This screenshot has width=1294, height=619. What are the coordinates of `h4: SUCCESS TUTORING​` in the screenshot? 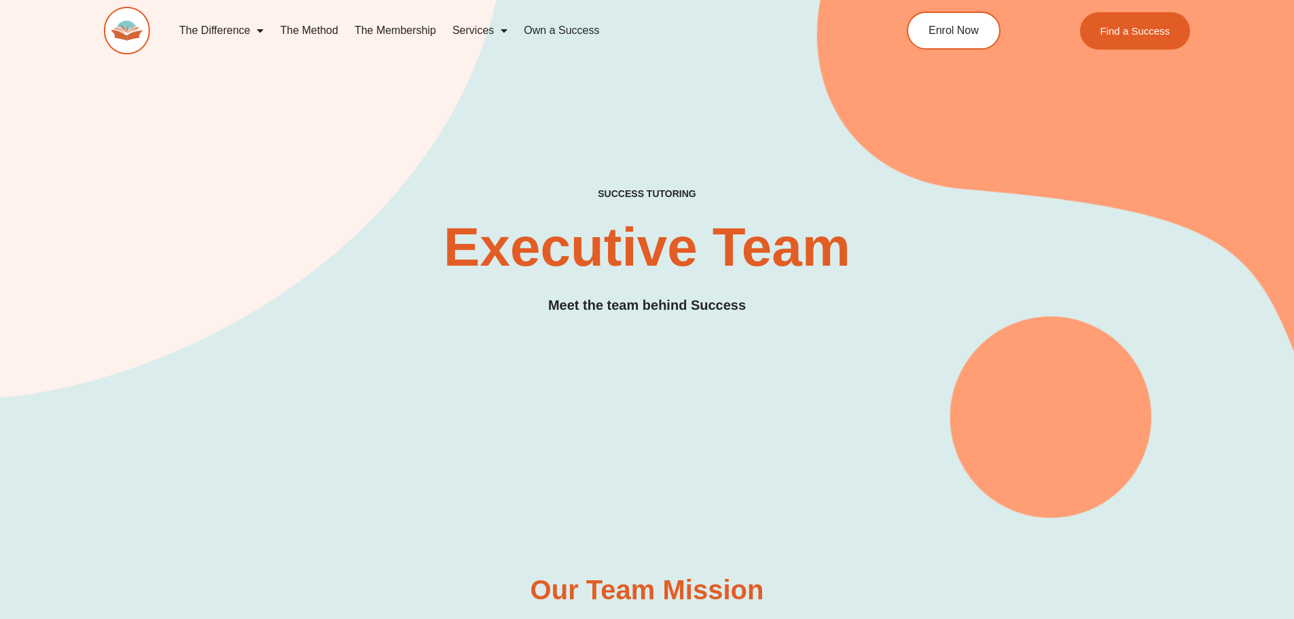 It's located at (647, 194).